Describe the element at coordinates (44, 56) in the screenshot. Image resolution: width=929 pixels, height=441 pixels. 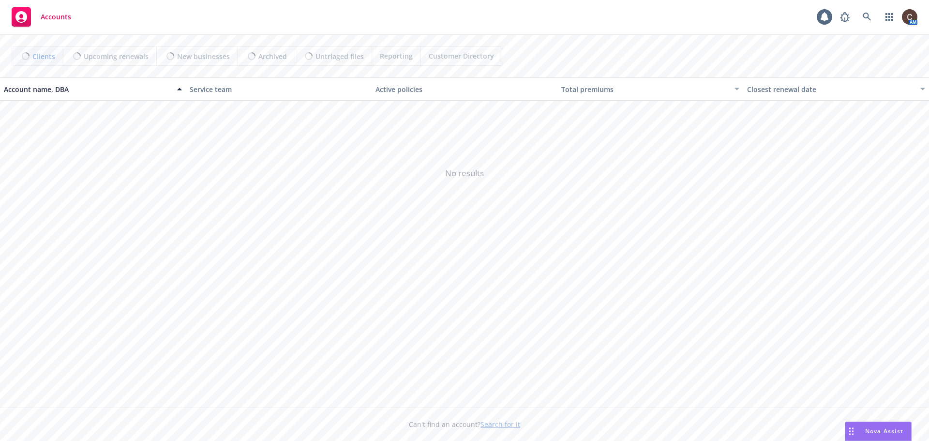
I see `span: Clients` at that location.